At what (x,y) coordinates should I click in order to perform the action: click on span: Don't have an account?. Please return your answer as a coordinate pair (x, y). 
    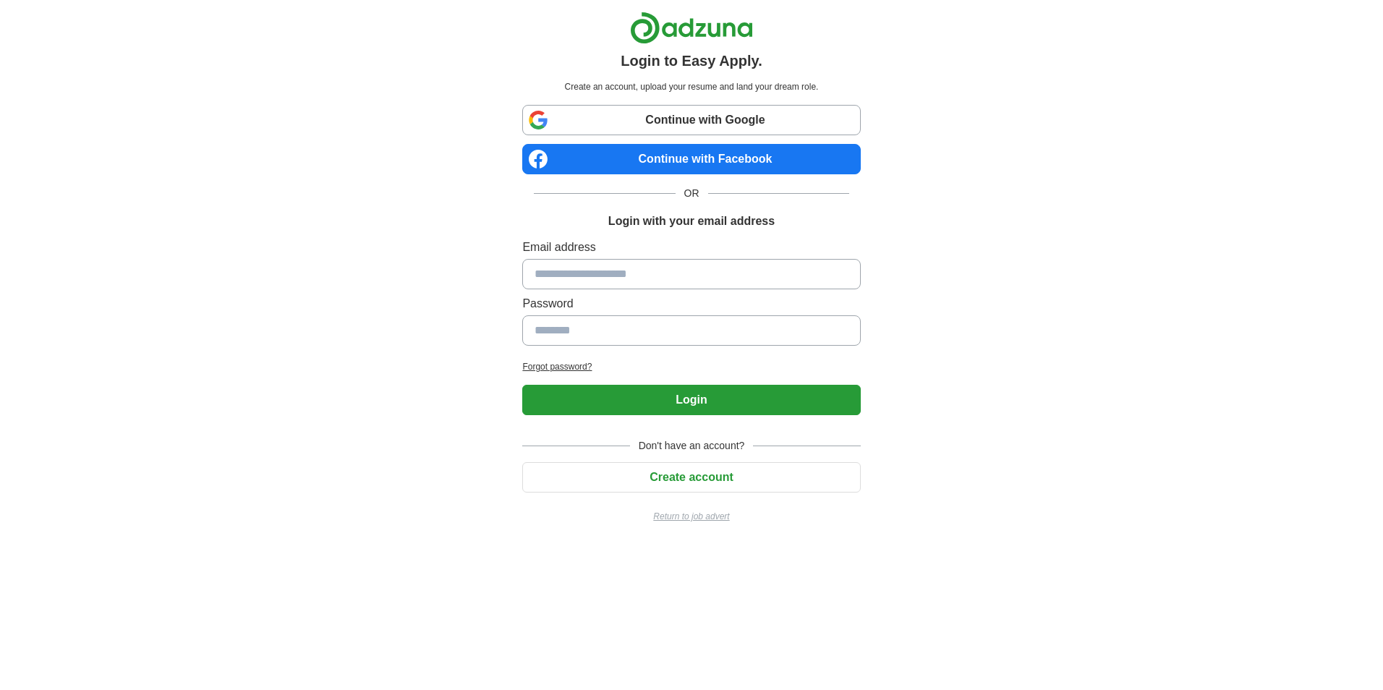
    Looking at the image, I should click on (691, 445).